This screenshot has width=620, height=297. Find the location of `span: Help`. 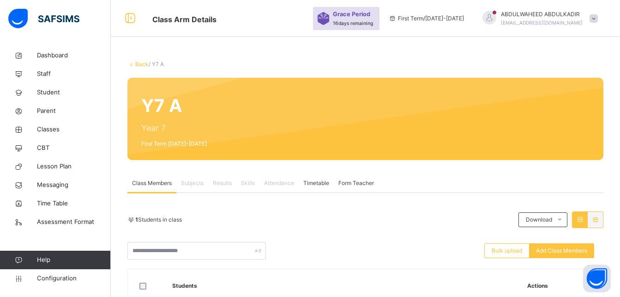

span: Help is located at coordinates (73, 260).